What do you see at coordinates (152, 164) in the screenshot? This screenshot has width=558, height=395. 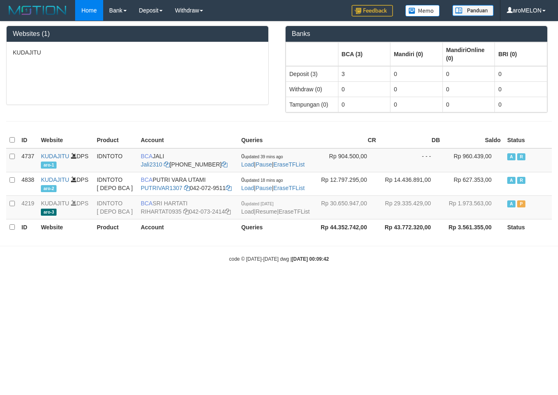 I see `a: Jali2310` at bounding box center [152, 164].